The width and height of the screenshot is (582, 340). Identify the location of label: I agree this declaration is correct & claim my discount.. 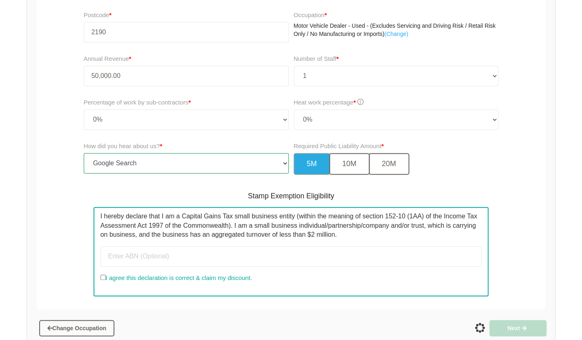
(176, 278).